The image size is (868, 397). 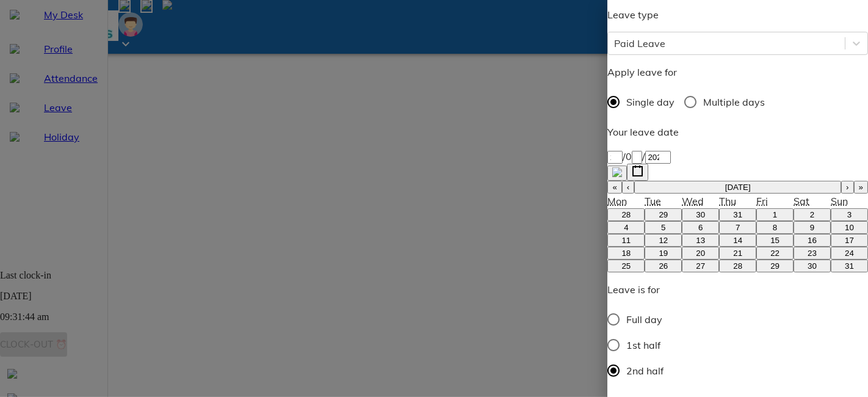 I want to click on abbr: August 5, 2025, so click(x=663, y=227).